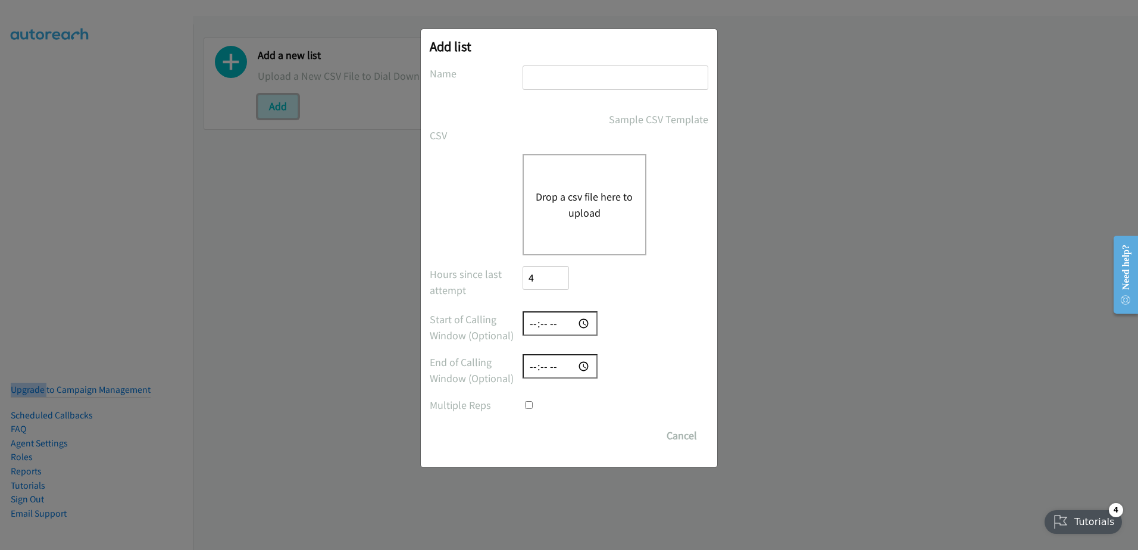 The height and width of the screenshot is (550, 1138). What do you see at coordinates (476, 282) in the screenshot?
I see `label: Hours since last attempt` at bounding box center [476, 282].